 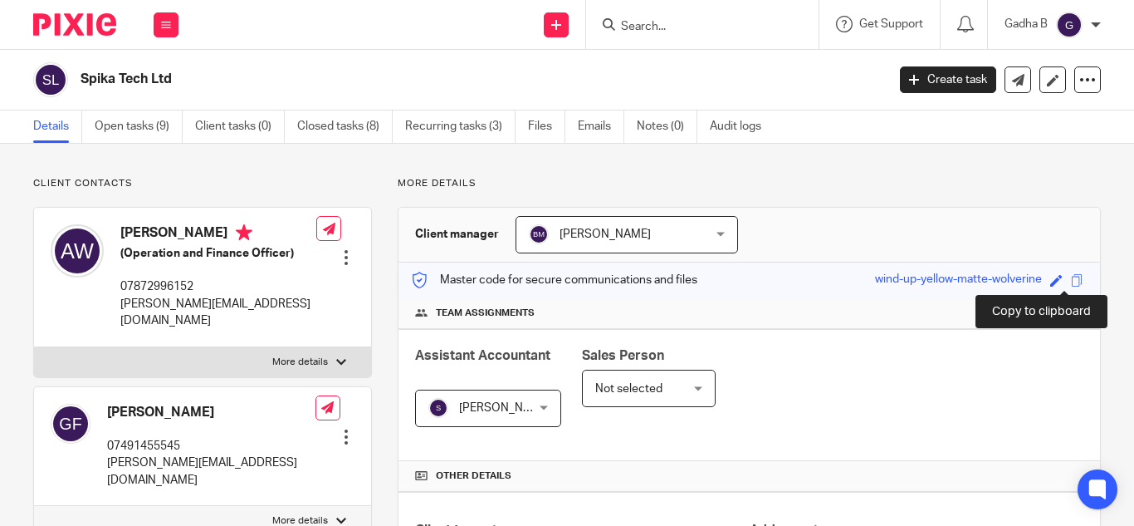 I want to click on p: Master code for secure communications and files, so click(x=554, y=280).